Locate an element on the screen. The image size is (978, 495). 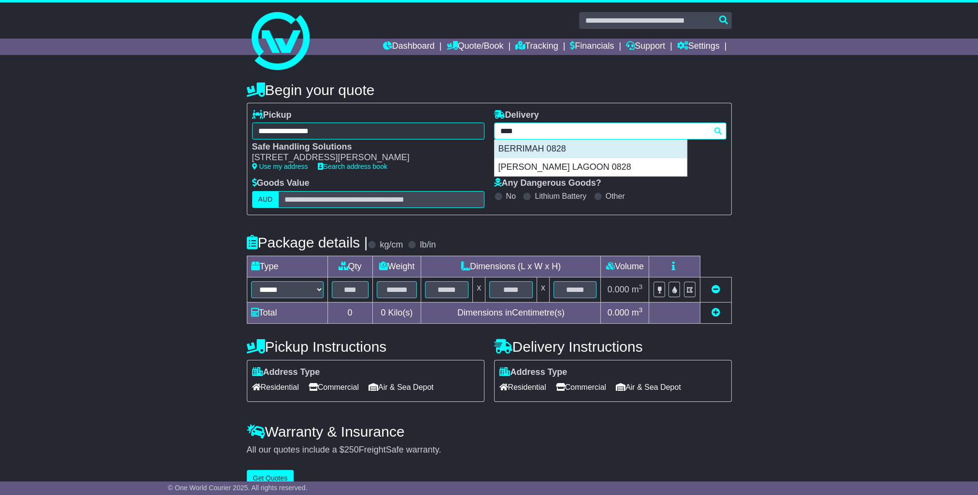
label: kg/cm is located at coordinates (391, 245).